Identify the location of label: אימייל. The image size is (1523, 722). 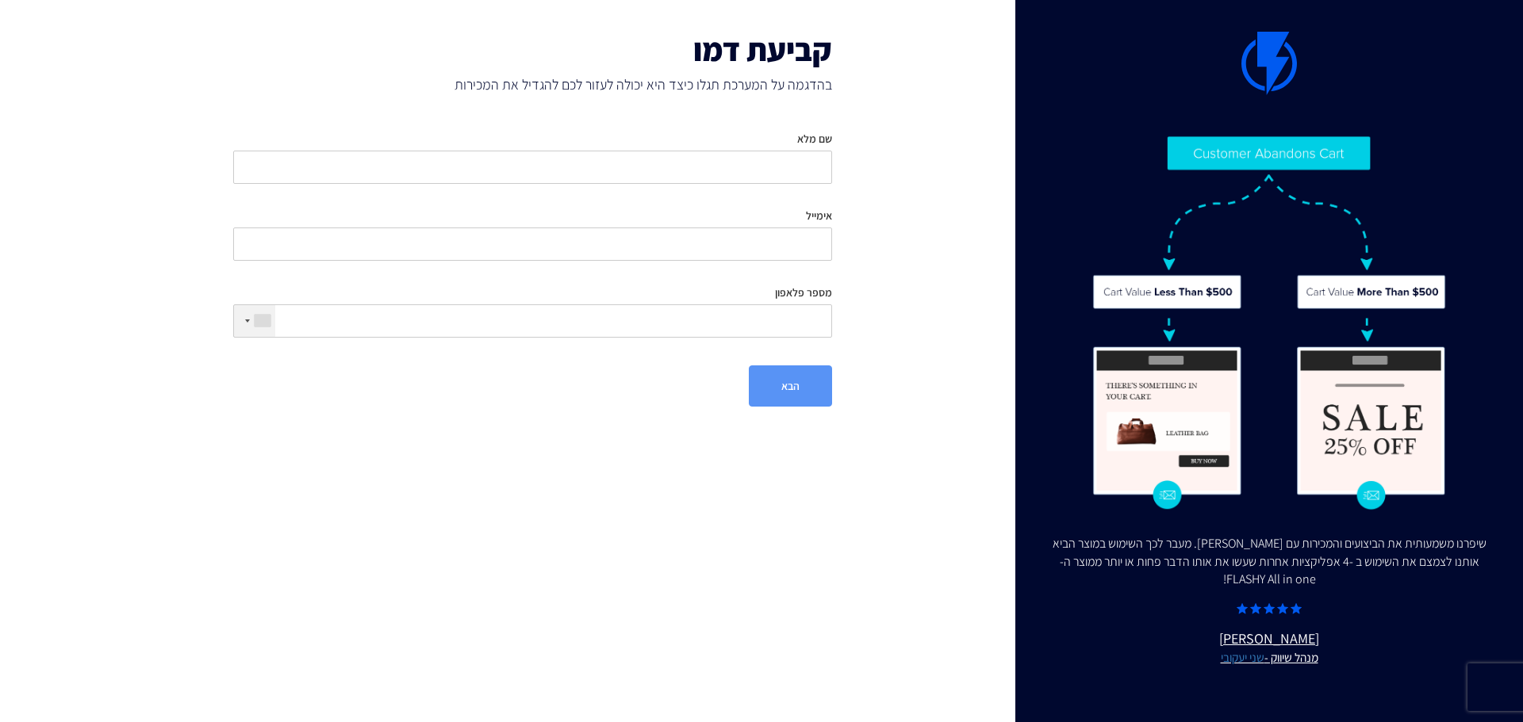
(818, 216).